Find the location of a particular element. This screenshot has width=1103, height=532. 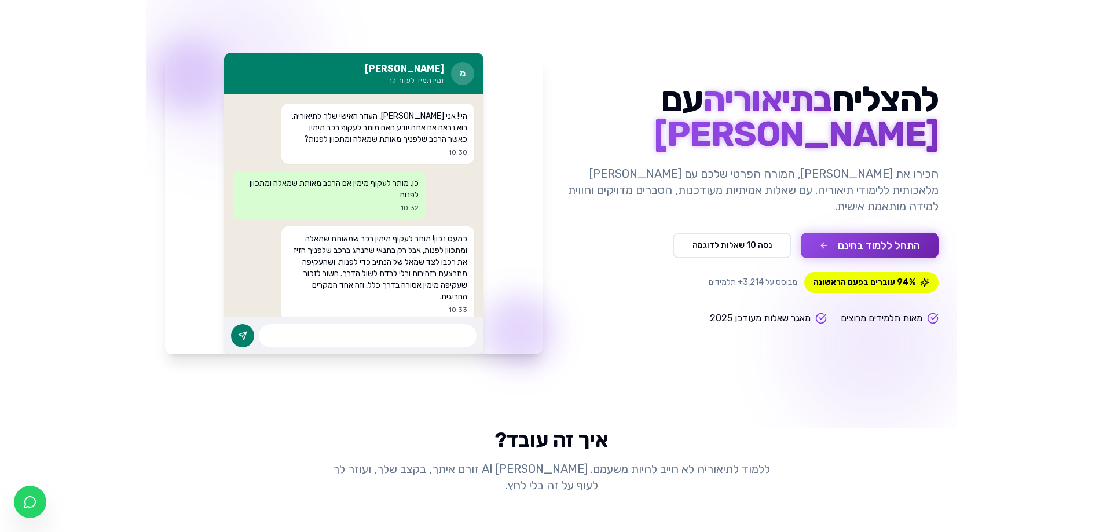

span: בתיאוריה is located at coordinates (767, 99).